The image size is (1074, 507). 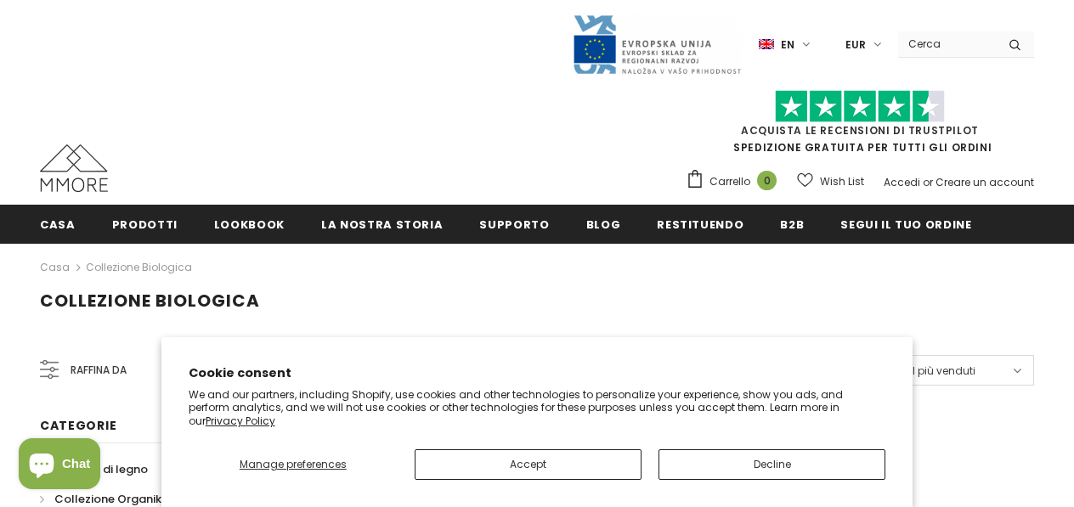 I want to click on span: Blog, so click(x=603, y=224).